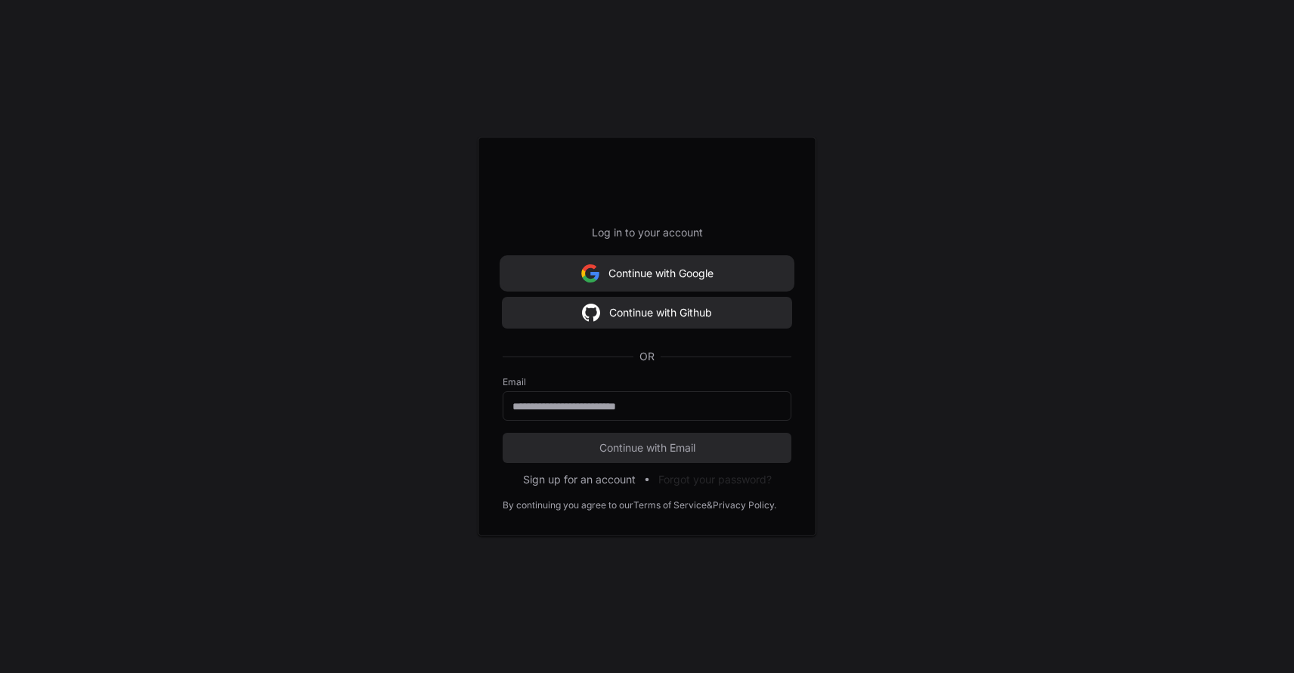 Image resolution: width=1294 pixels, height=673 pixels. What do you see at coordinates (647, 448) in the screenshot?
I see `span: Continue with Email` at bounding box center [647, 448].